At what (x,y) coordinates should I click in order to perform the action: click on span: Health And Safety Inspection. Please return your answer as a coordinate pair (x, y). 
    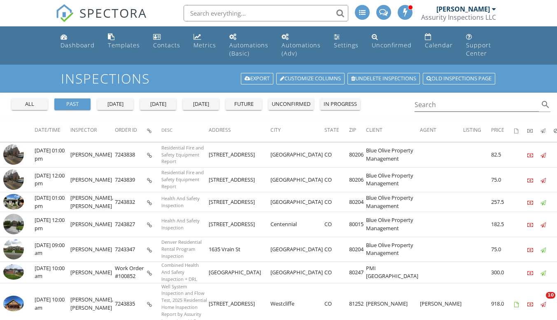
    Looking at the image, I should click on (180, 224).